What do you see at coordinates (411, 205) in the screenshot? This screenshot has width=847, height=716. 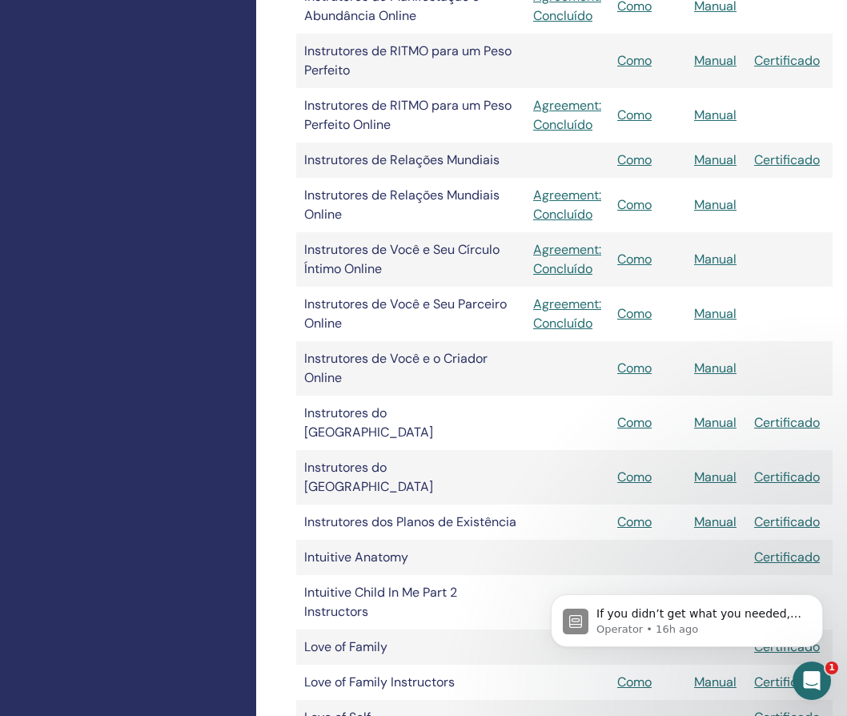 I see `td: Instrutores de Relações Mundiais Online` at bounding box center [411, 205].